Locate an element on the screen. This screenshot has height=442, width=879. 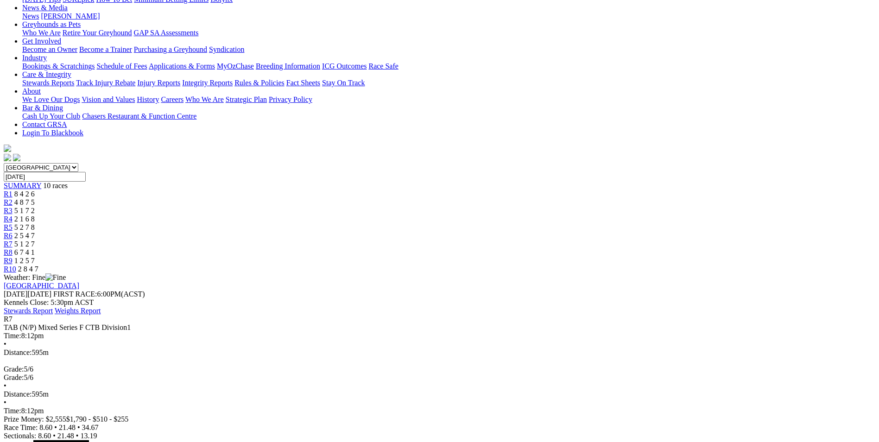
img: twitter.svg is located at coordinates (17, 158).